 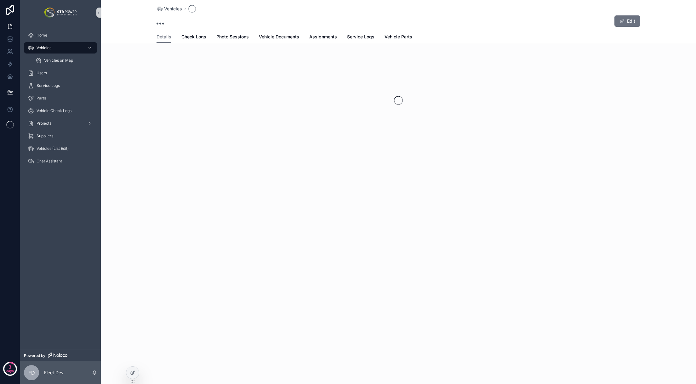 I want to click on img: App logo, so click(x=60, y=13).